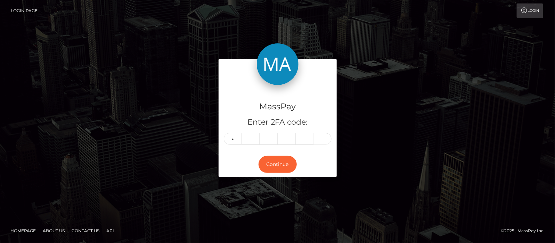  I want to click on a: About Us, so click(54, 231).